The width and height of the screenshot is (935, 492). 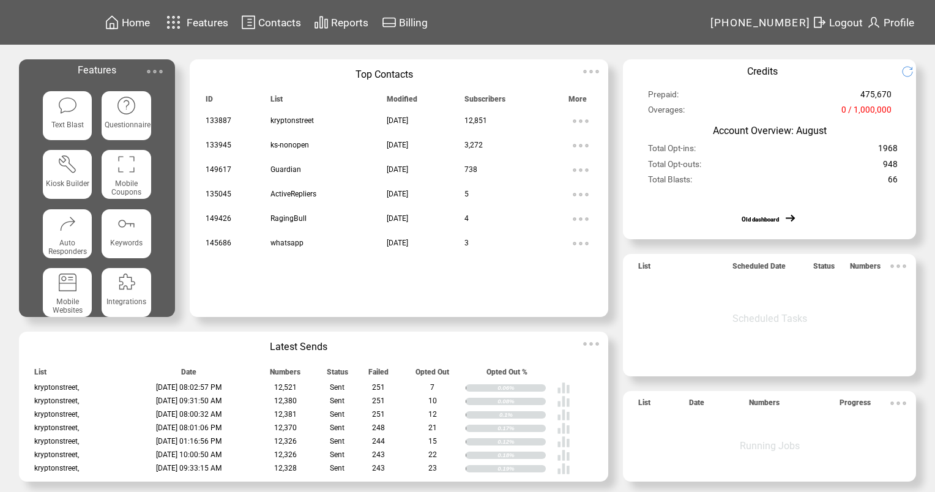 I want to click on img: mobile-websites.svg, so click(x=67, y=282).